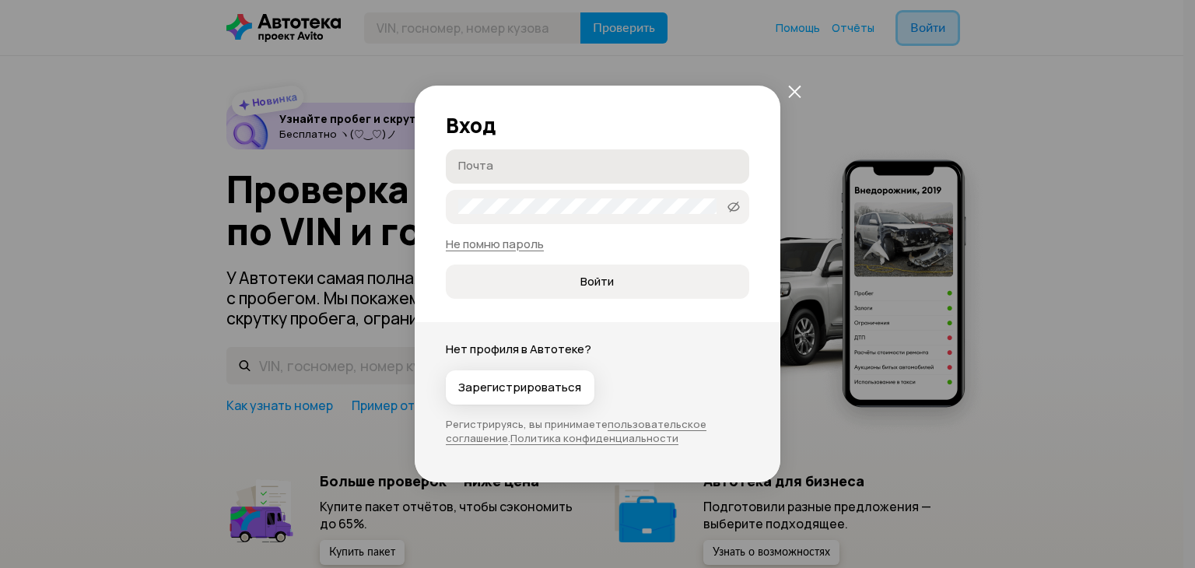 This screenshot has height=568, width=1195. What do you see at coordinates (600, 166) in the screenshot?
I see `input: Почта` at bounding box center [600, 166].